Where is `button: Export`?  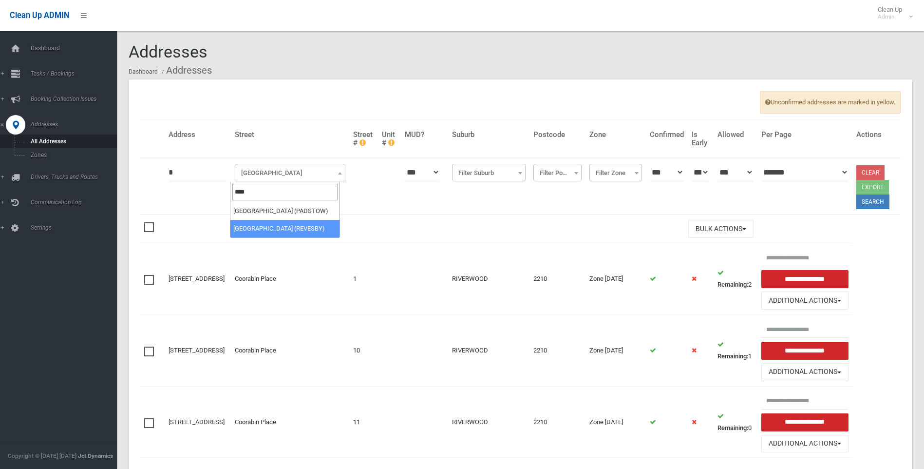 button: Export is located at coordinates (872, 187).